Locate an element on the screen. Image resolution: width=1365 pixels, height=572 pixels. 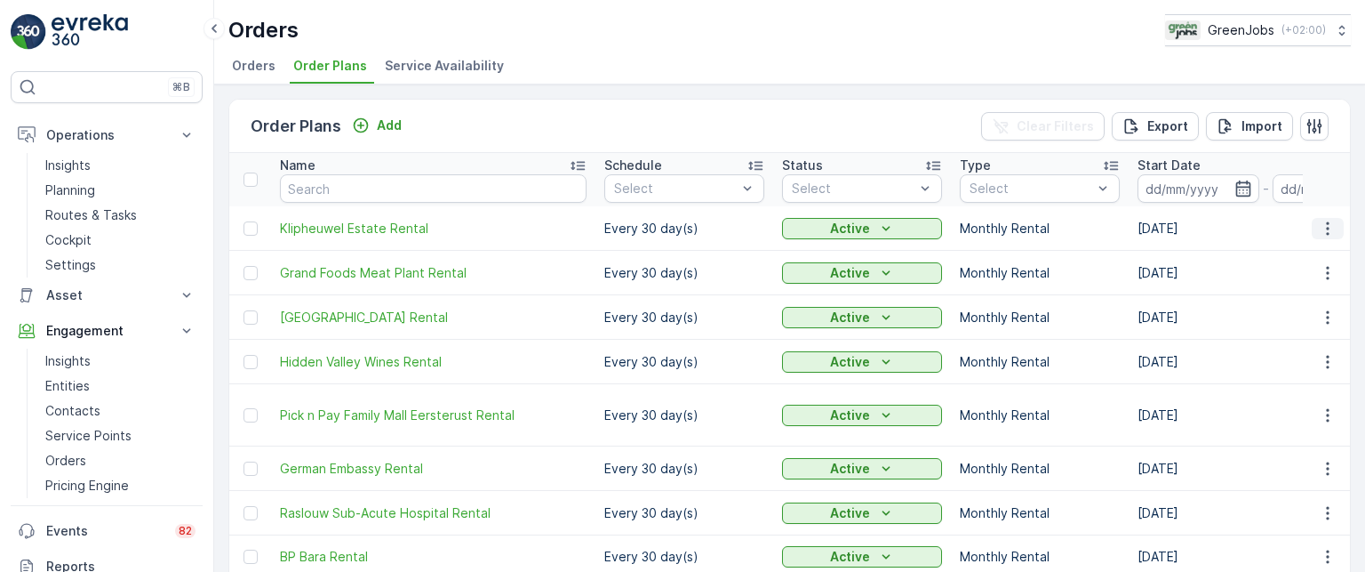
a: Raslouw Sub-Acute Hospital Rental is located at coordinates (433, 513).